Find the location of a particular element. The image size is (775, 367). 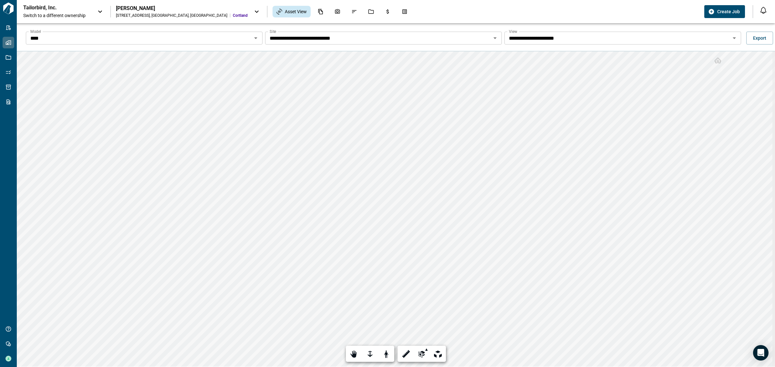

button: Export is located at coordinates (759, 38).